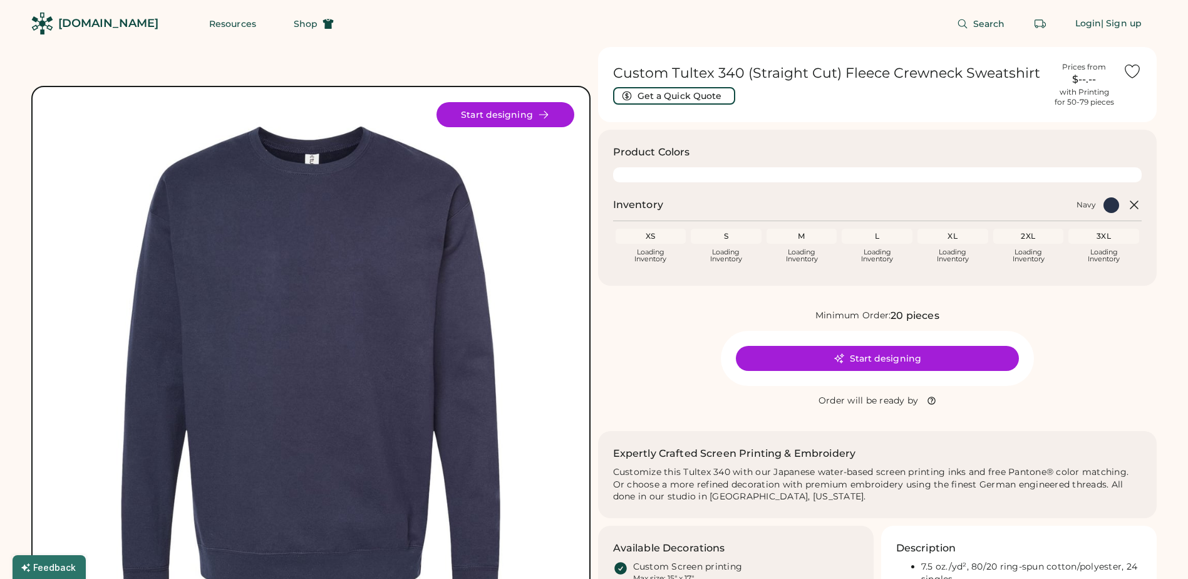 The height and width of the screenshot is (579, 1188). What do you see at coordinates (853, 316) in the screenshot?
I see `div: Minimum Order:` at bounding box center [853, 316].